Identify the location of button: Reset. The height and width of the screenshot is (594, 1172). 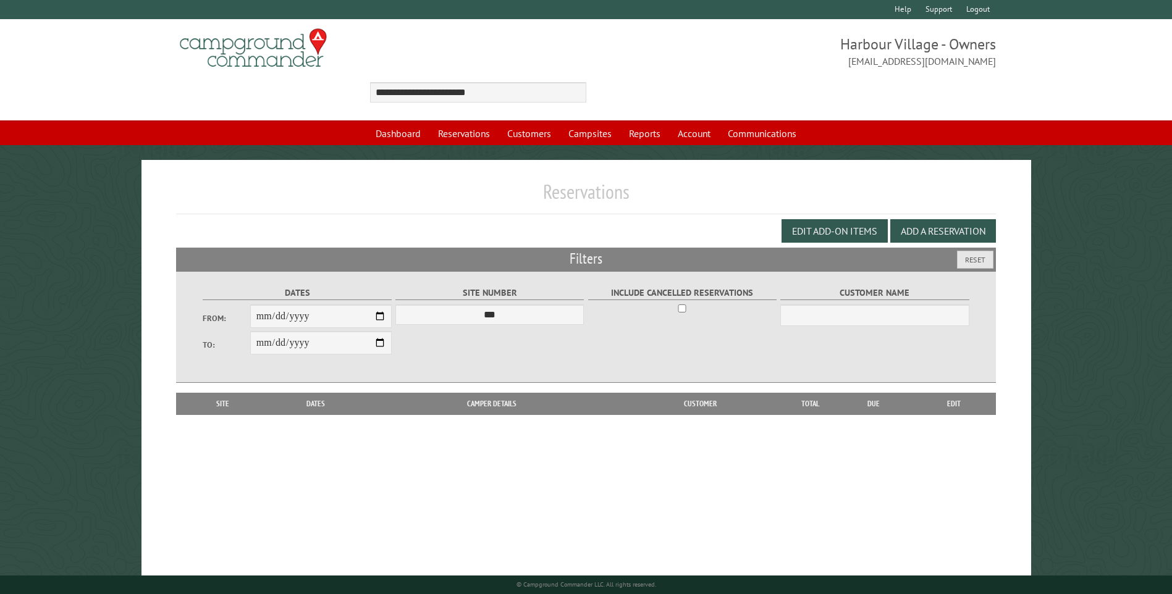
(975, 259).